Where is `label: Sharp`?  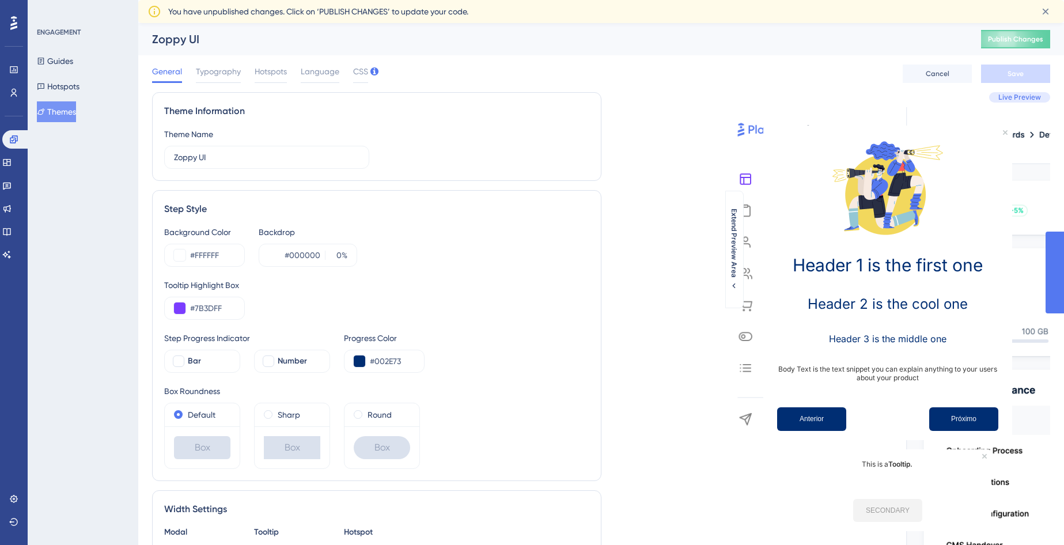
label: Sharp is located at coordinates (289, 415).